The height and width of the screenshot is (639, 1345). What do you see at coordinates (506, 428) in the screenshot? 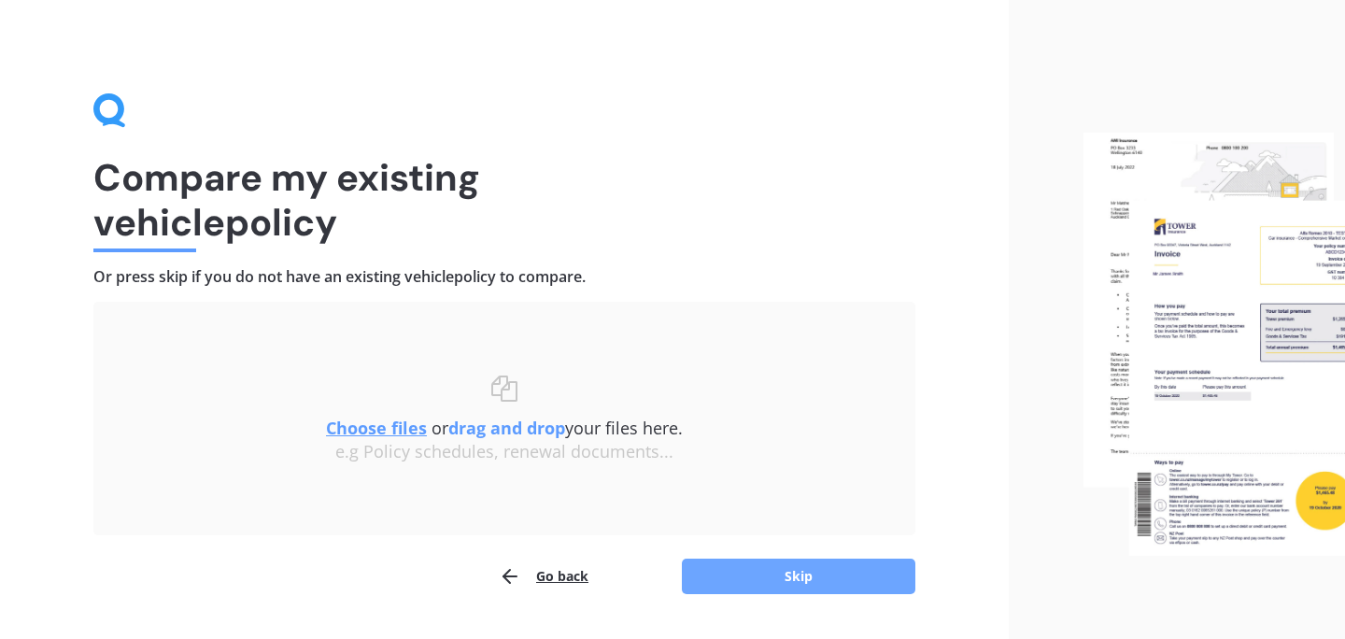
I see `b: drag and drop` at bounding box center [506, 428].